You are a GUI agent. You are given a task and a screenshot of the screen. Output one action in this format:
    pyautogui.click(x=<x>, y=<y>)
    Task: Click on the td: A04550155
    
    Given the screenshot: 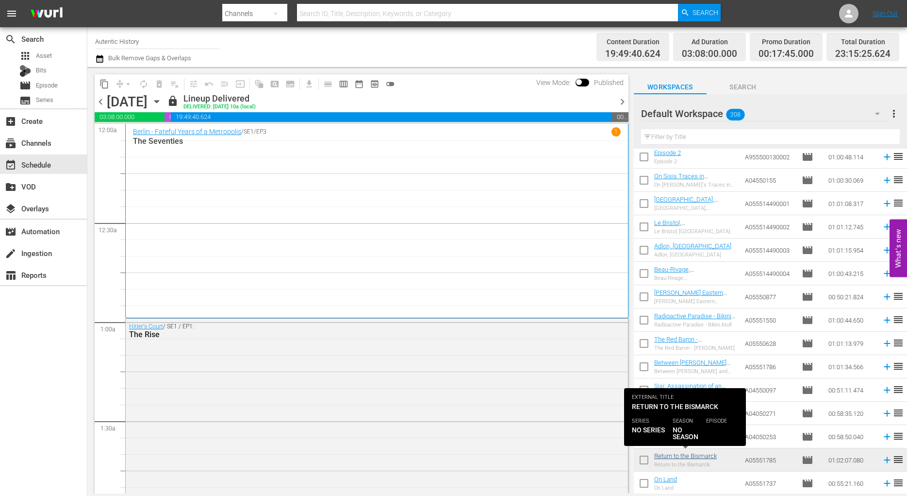 What is the action you would take?
    pyautogui.click(x=769, y=180)
    